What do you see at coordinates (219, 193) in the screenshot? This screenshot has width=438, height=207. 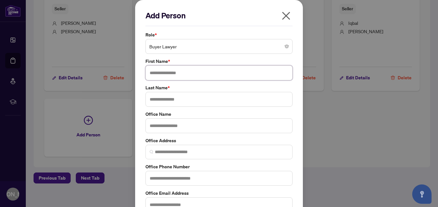 I see `label: Office Email Address` at bounding box center [219, 193].